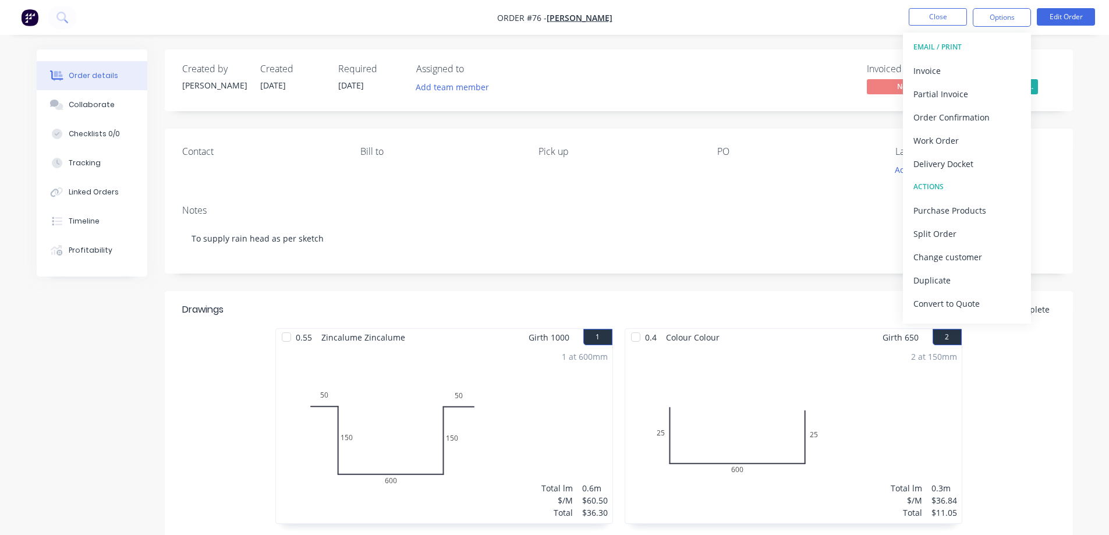 The height and width of the screenshot is (535, 1109). Describe the element at coordinates (651, 337) in the screenshot. I see `span: 0.4` at that location.